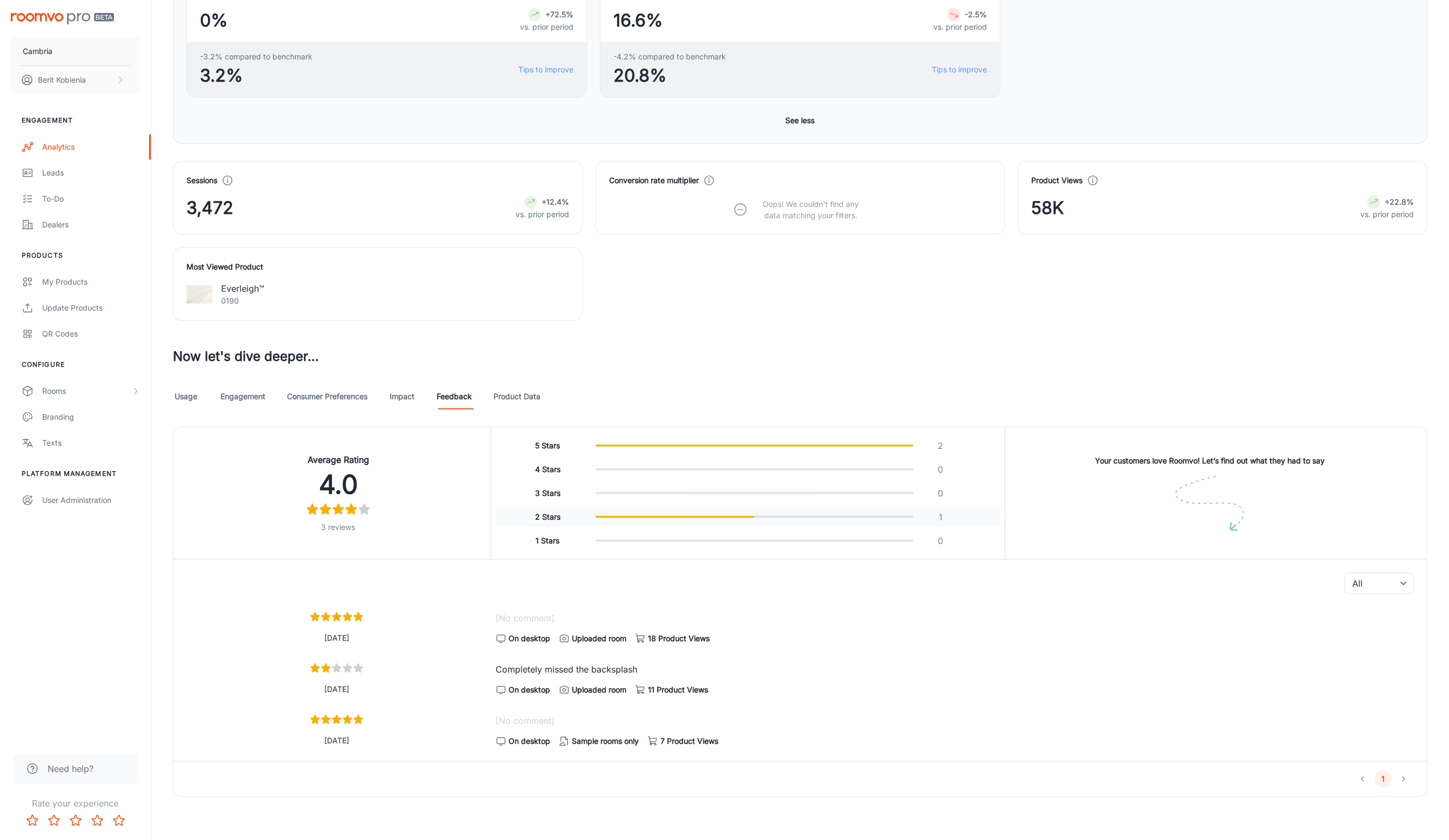 Image resolution: width=1449 pixels, height=840 pixels. Describe the element at coordinates (91, 282) in the screenshot. I see `div: My Products` at that location.